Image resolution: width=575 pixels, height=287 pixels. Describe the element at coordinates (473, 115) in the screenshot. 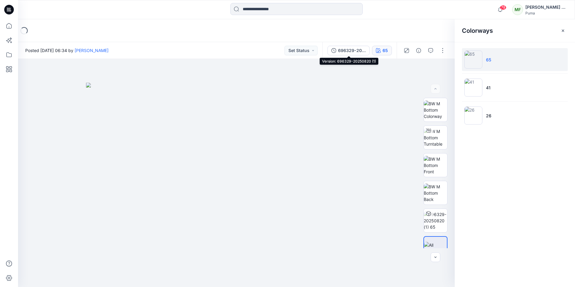

I see `img: 26` at that location.